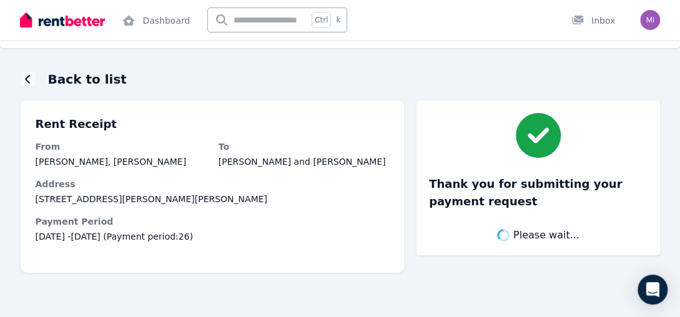 This screenshot has width=680, height=317. What do you see at coordinates (546, 235) in the screenshot?
I see `span: Please wait...` at bounding box center [546, 235].